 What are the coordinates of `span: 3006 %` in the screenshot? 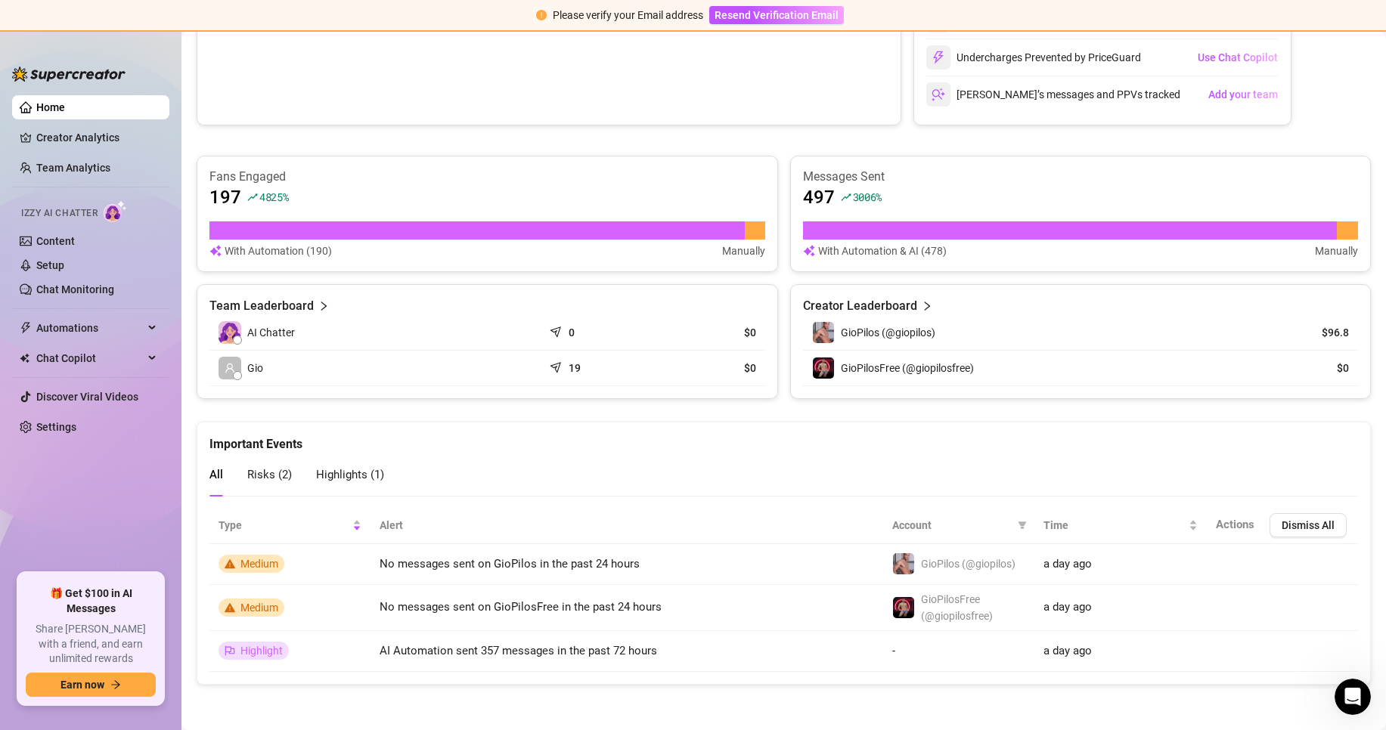 It's located at (867, 197).